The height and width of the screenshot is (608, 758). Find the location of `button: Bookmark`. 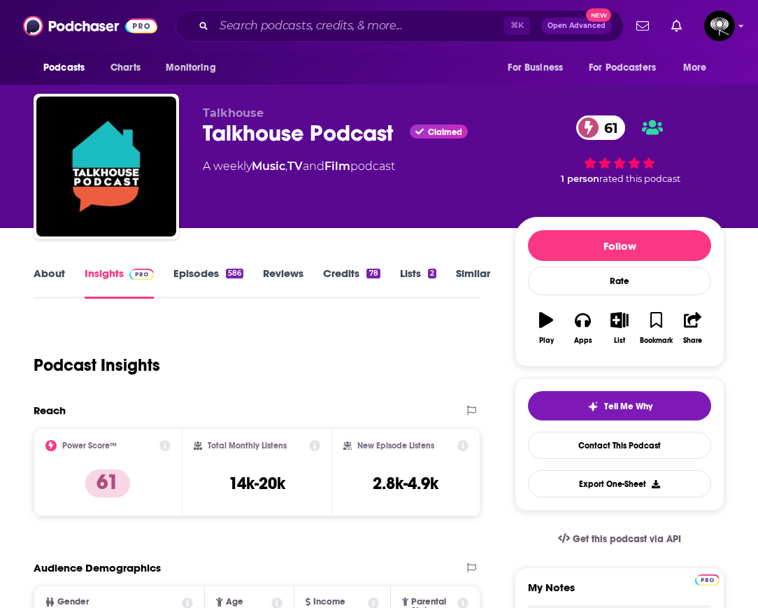

button: Bookmark is located at coordinates (656, 328).